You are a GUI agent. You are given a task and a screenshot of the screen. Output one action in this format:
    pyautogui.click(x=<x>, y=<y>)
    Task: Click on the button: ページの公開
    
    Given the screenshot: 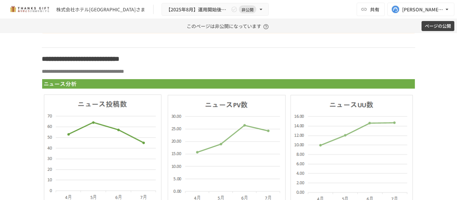 What is the action you would take?
    pyautogui.click(x=438, y=26)
    